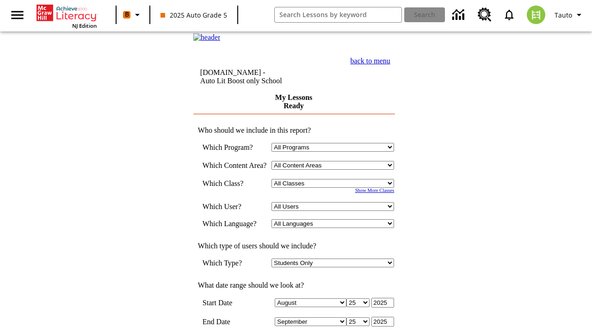 The image size is (592, 333). What do you see at coordinates (127, 14) in the screenshot?
I see `span: B` at bounding box center [127, 14].